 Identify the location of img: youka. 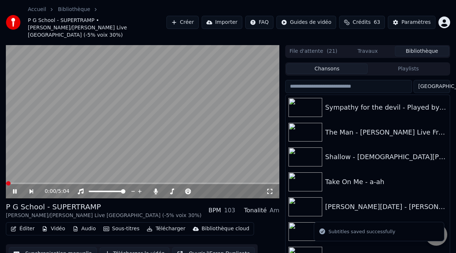
(13, 22).